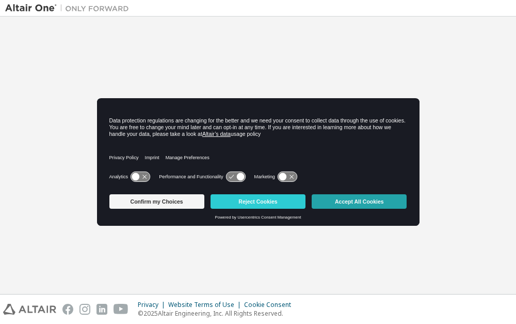  I want to click on img: linkedin.svg, so click(102, 309).